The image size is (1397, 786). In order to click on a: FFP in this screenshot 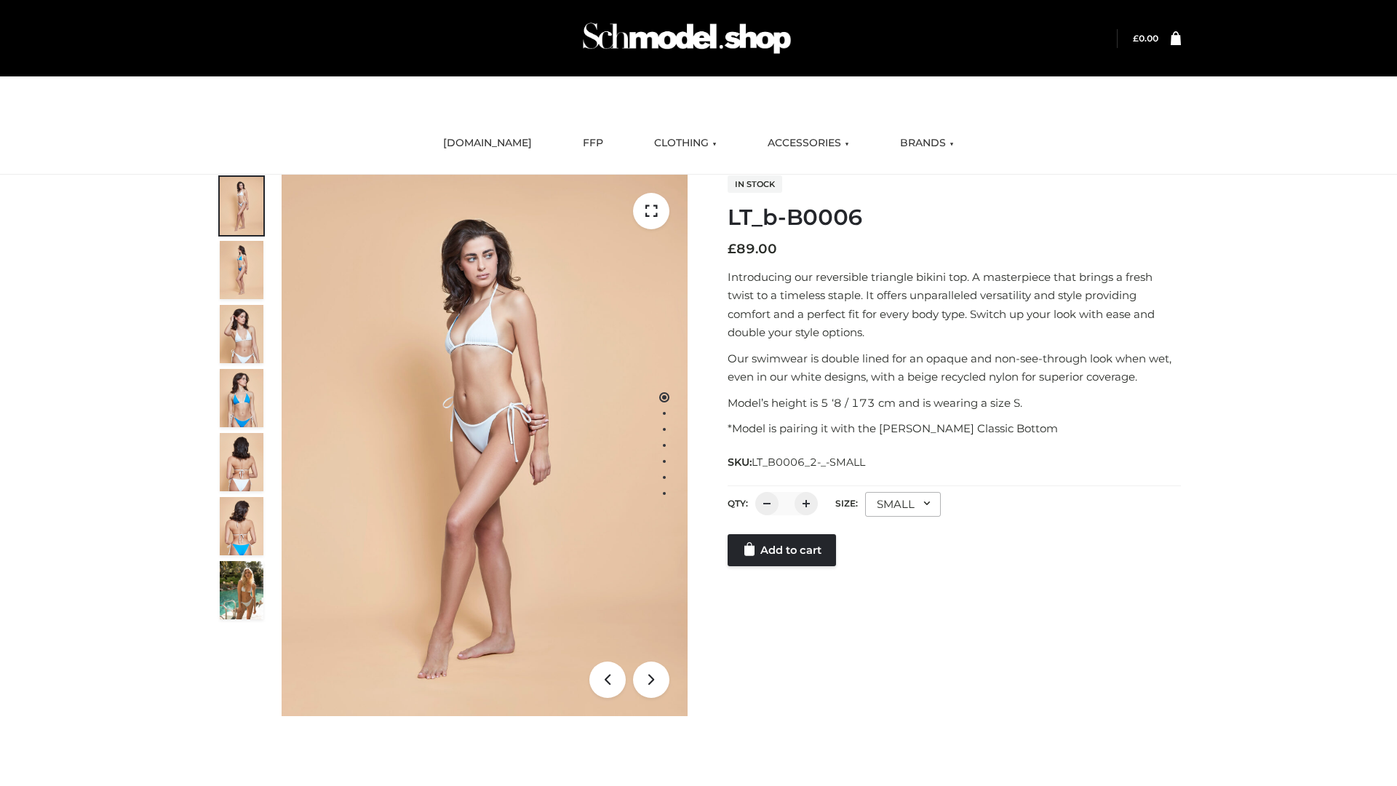, I will do `click(593, 143)`.